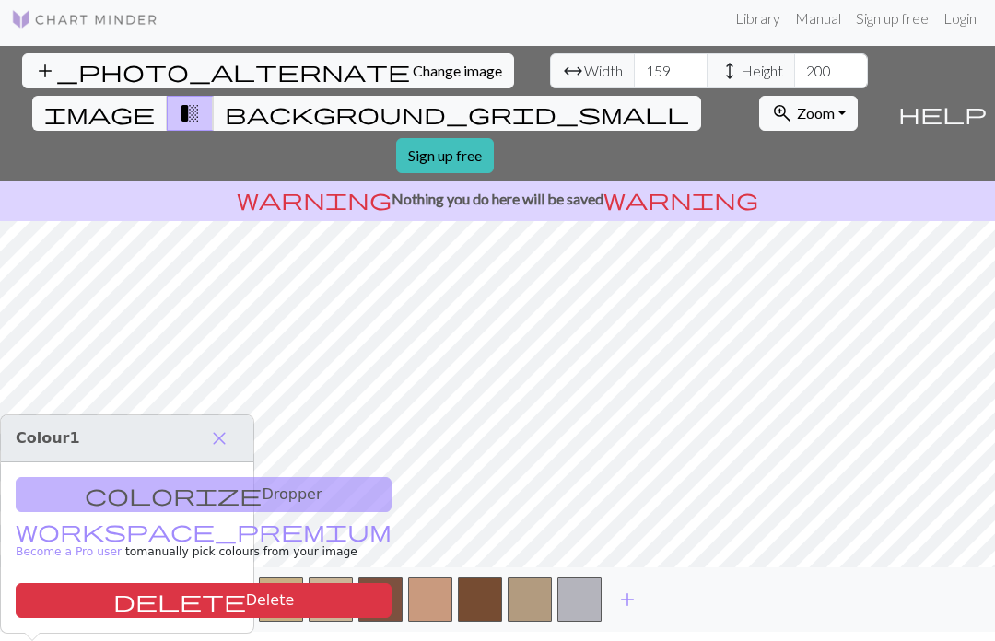  What do you see at coordinates (100, 113) in the screenshot?
I see `span: image` at bounding box center [100, 113].